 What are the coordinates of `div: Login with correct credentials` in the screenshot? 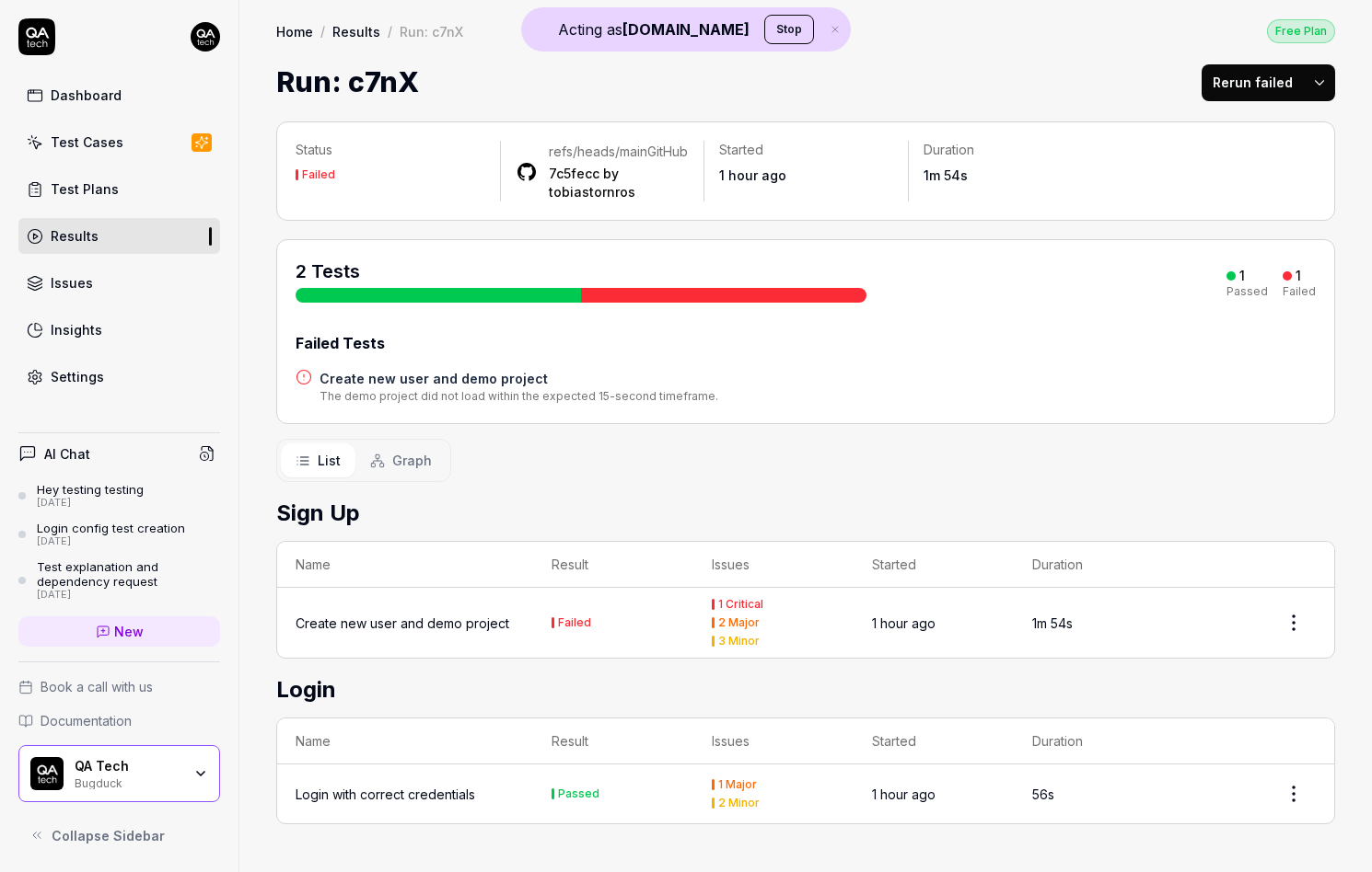 It's located at (385, 794).